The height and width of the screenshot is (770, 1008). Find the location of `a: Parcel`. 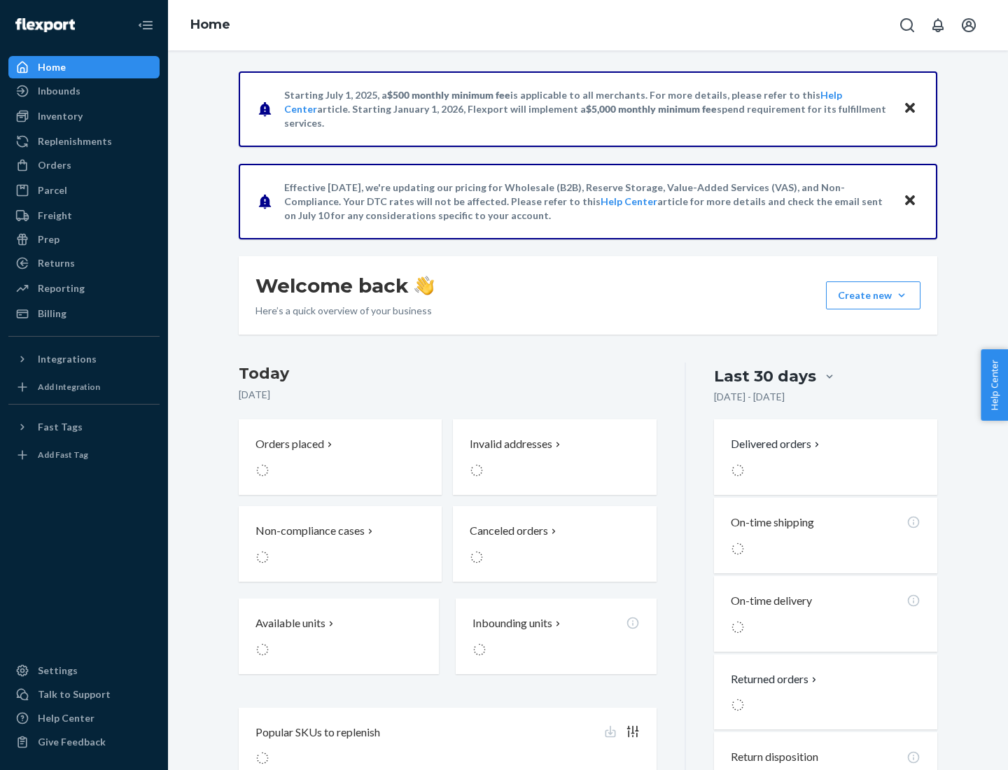

a: Parcel is located at coordinates (84, 190).